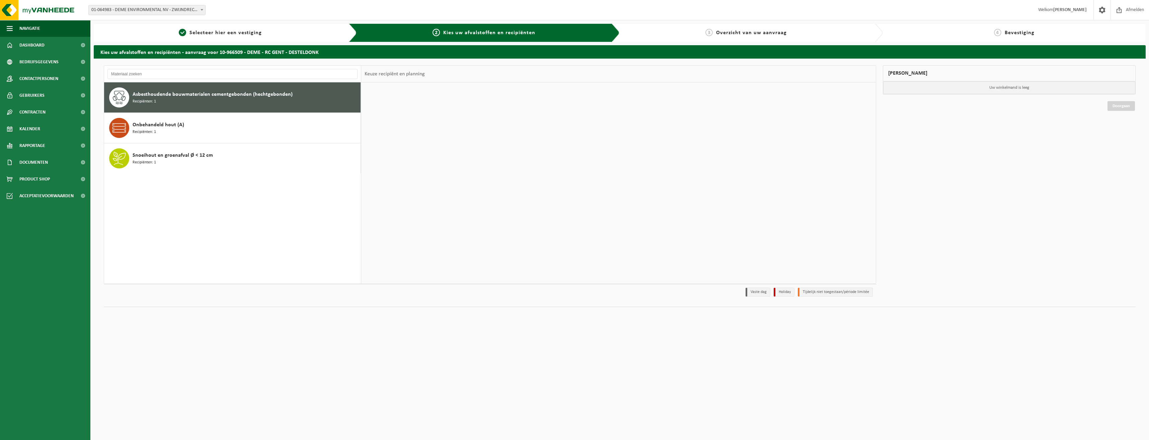 The width and height of the screenshot is (1149, 440). What do you see at coordinates (39, 79) in the screenshot?
I see `span: Contactpersonen` at bounding box center [39, 79].